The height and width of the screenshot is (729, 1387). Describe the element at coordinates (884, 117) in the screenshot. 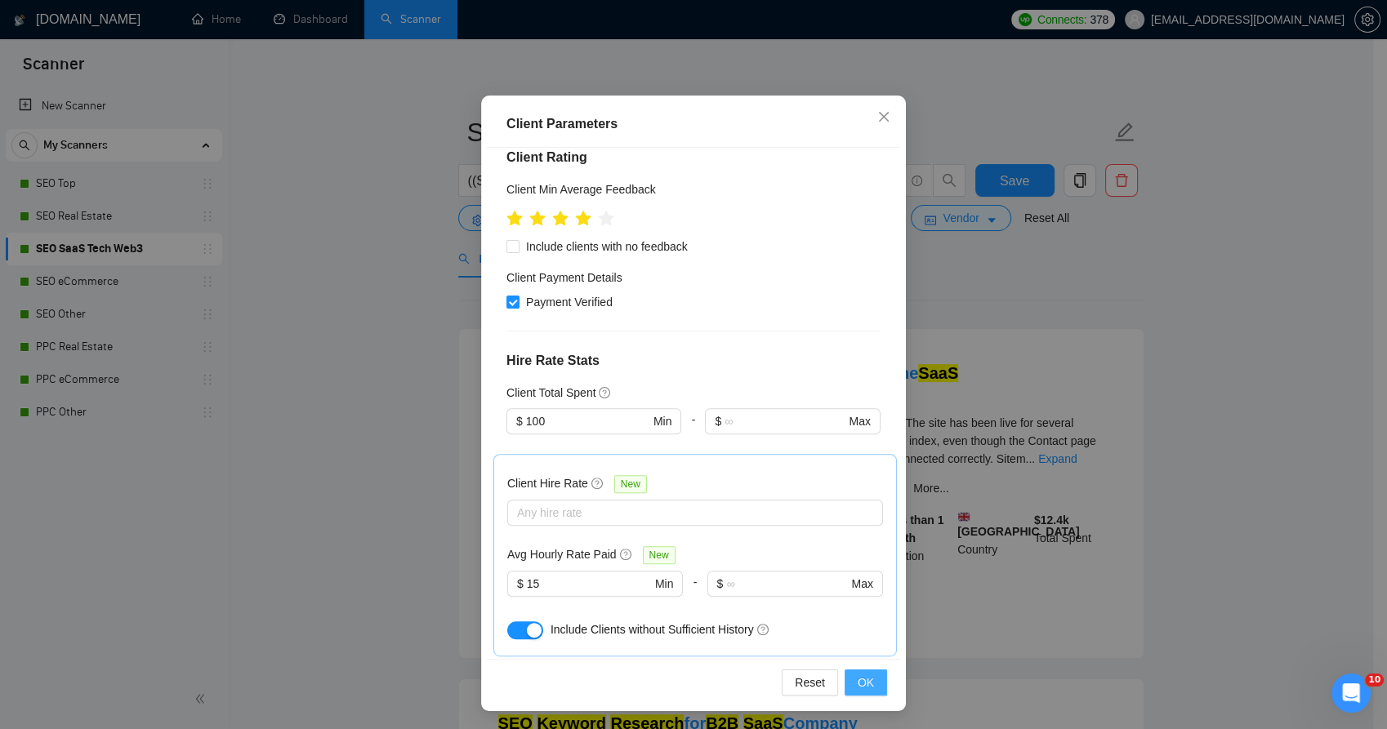

I see `span: close` at that location.